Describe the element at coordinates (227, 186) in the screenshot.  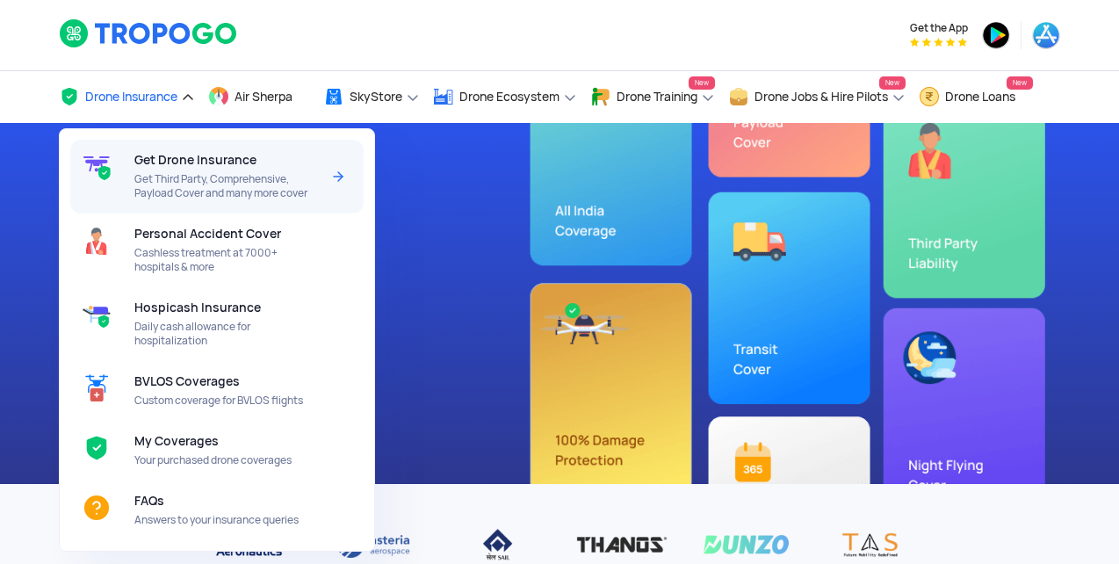
I see `span: Get Third Party, Comprehensive, Payload Cover and many more cover` at that location.